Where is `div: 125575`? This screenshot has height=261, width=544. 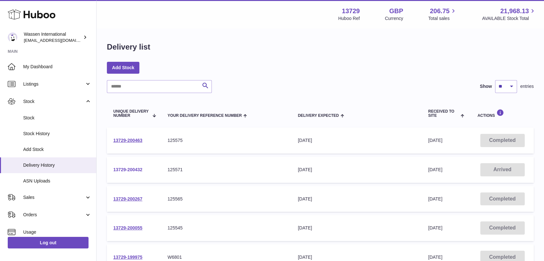 div: 125575 is located at coordinates (226, 140).